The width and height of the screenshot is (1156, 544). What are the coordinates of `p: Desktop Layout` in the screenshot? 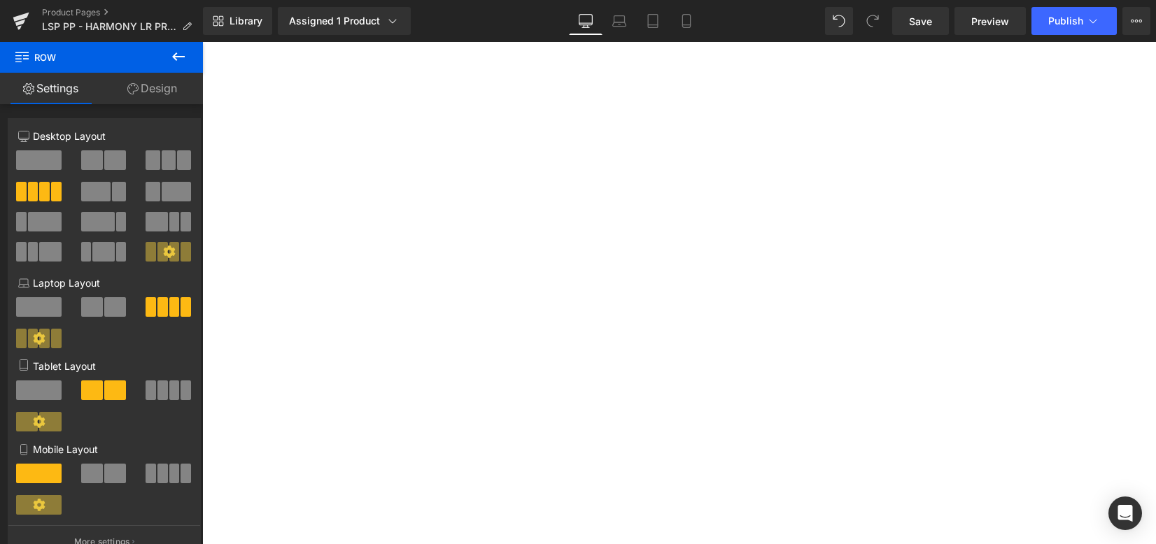 It's located at (104, 136).